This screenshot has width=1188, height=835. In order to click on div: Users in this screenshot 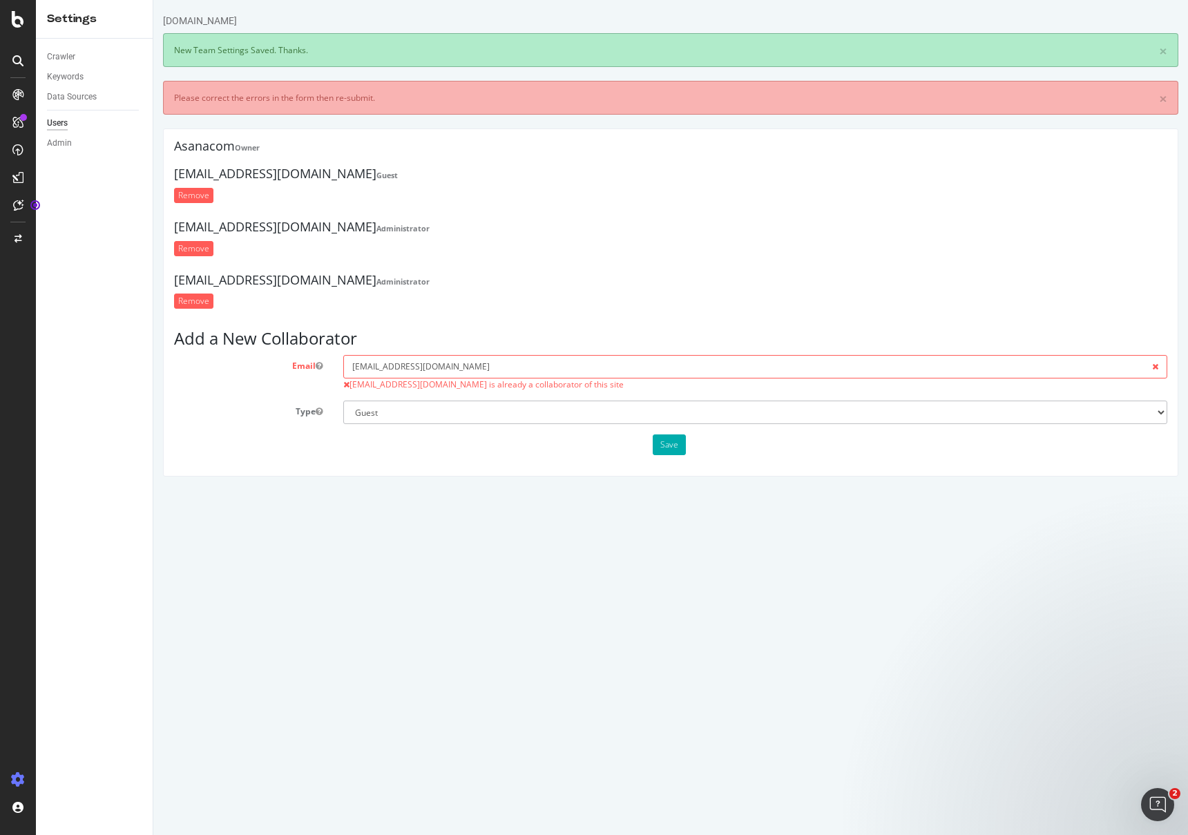, I will do `click(57, 123)`.